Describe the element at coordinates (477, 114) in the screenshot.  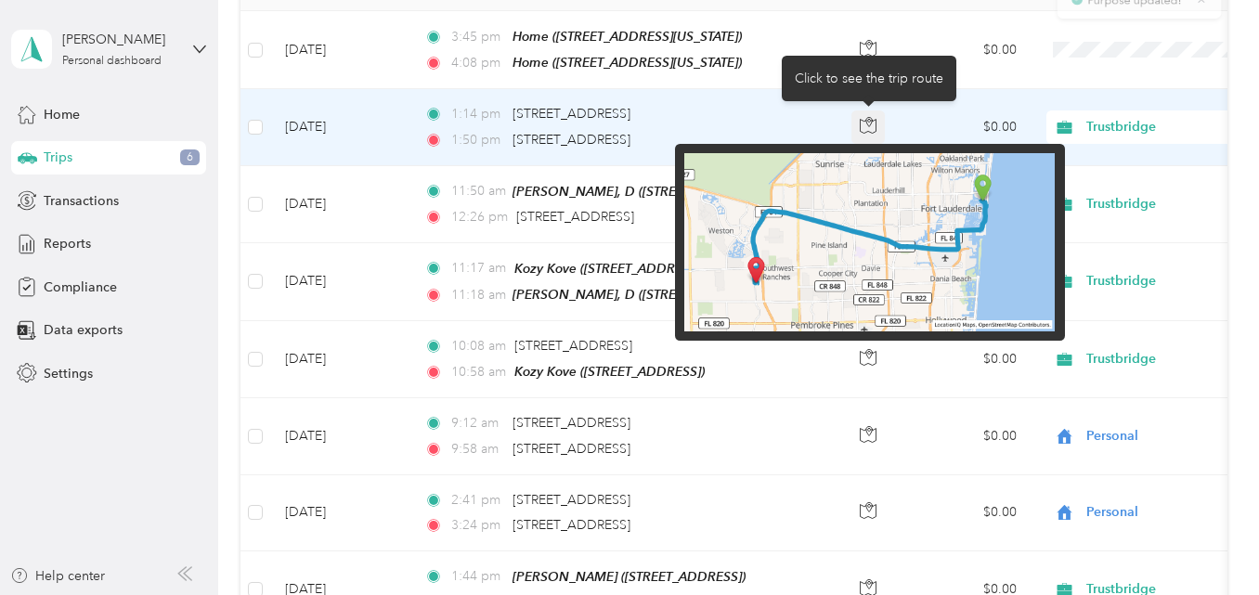
I see `span: 1:14 pm` at that location.